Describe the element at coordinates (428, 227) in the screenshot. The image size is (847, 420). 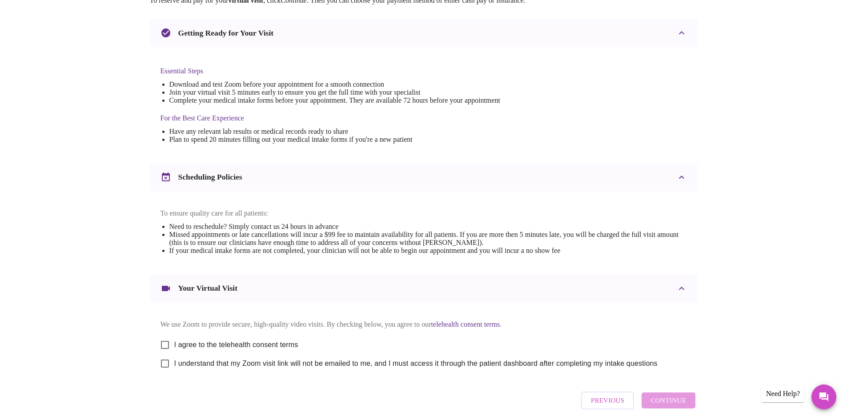
I see `li: Need to reschedule? Simply contact us 24 hours in advance` at that location.